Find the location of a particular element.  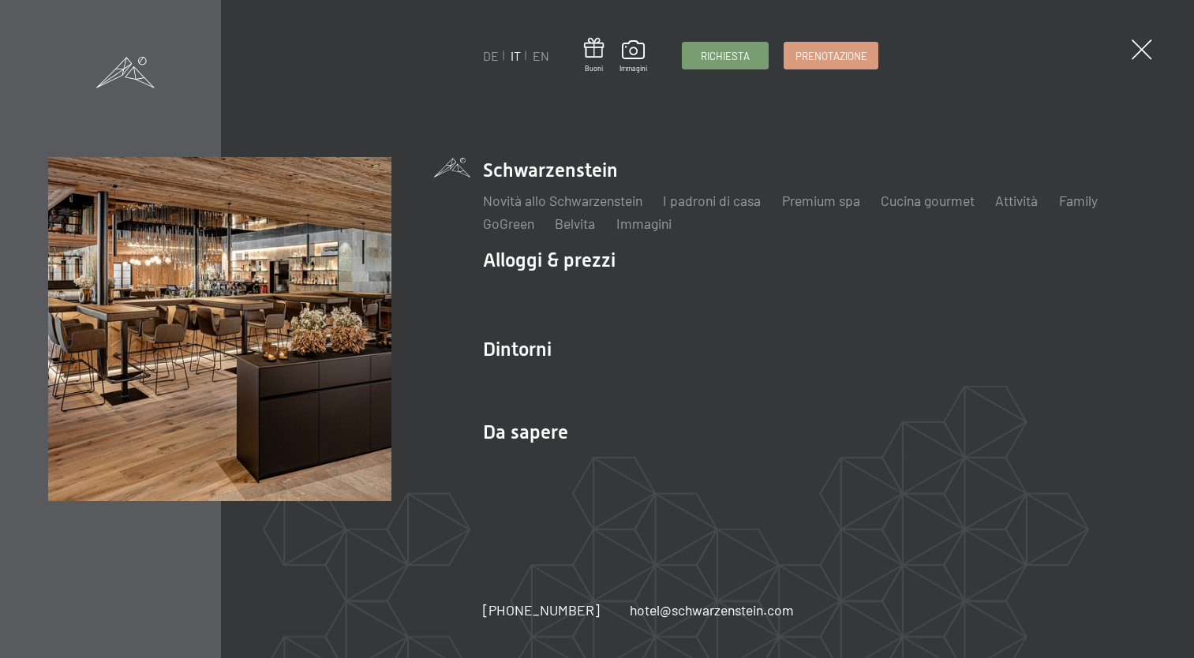

a: Premium spa is located at coordinates (821, 201).